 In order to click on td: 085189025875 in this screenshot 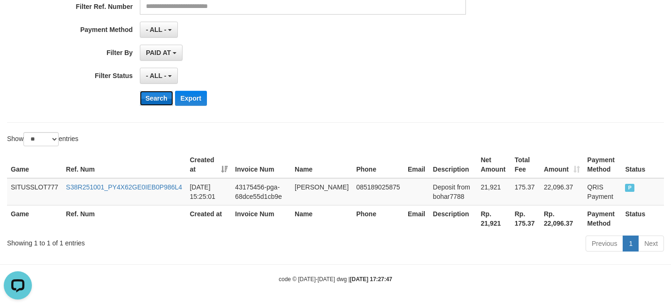, I will do `click(378, 192)`.